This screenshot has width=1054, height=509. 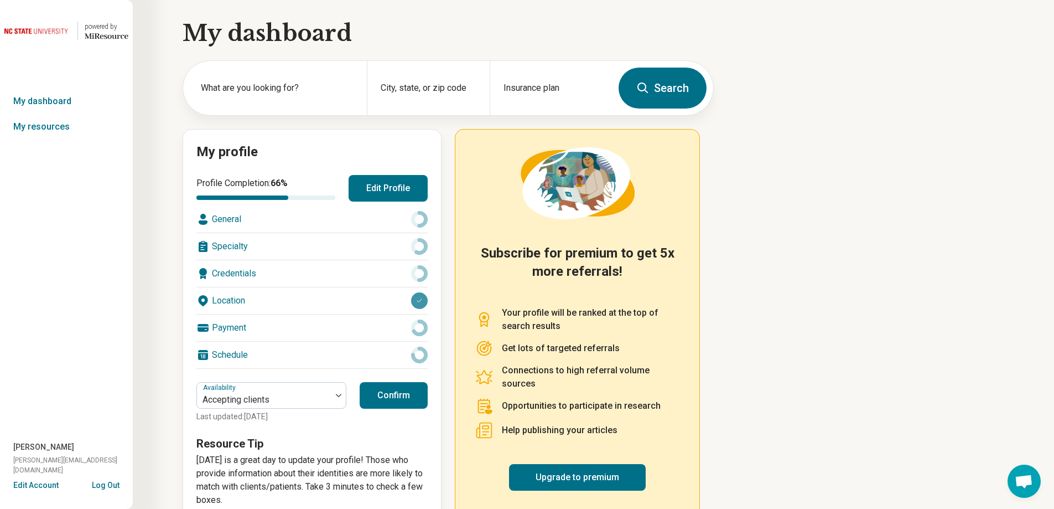 What do you see at coordinates (279, 183) in the screenshot?
I see `span: 66 %` at bounding box center [279, 183].